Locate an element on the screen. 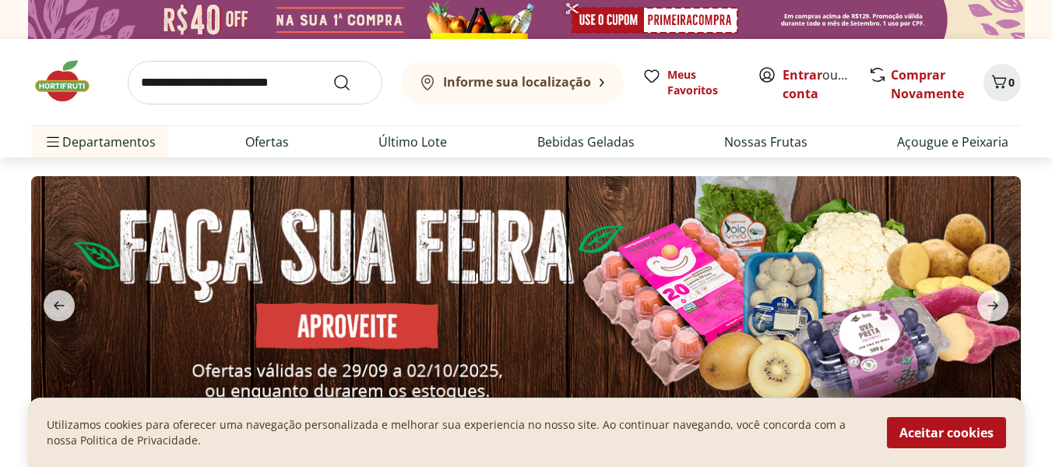 The width and height of the screenshot is (1052, 467). a: Bebidas Geladas is located at coordinates (586, 142).